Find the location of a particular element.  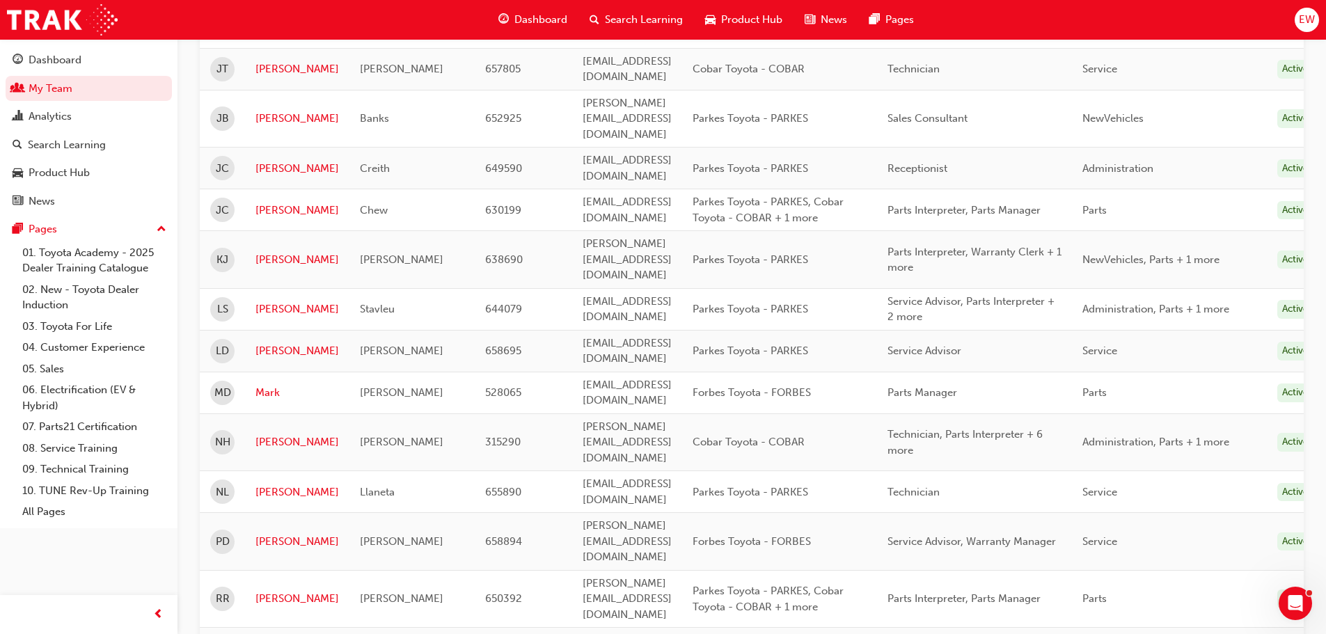

a: 03. Toyota For Life is located at coordinates (94, 327).